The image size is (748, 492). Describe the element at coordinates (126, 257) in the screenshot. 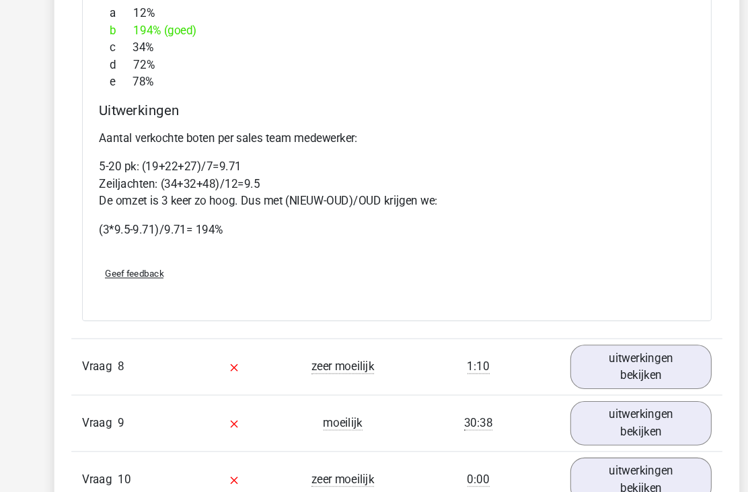

I see `span: Geef feedback` at that location.